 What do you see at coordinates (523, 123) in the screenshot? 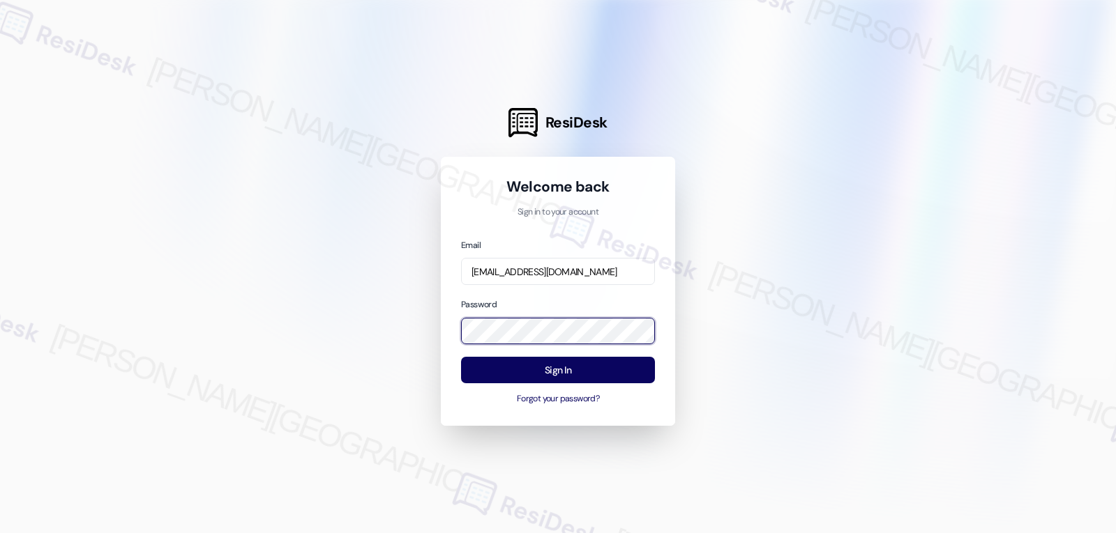
I see `img: ResiDesk Logo` at bounding box center [523, 123].